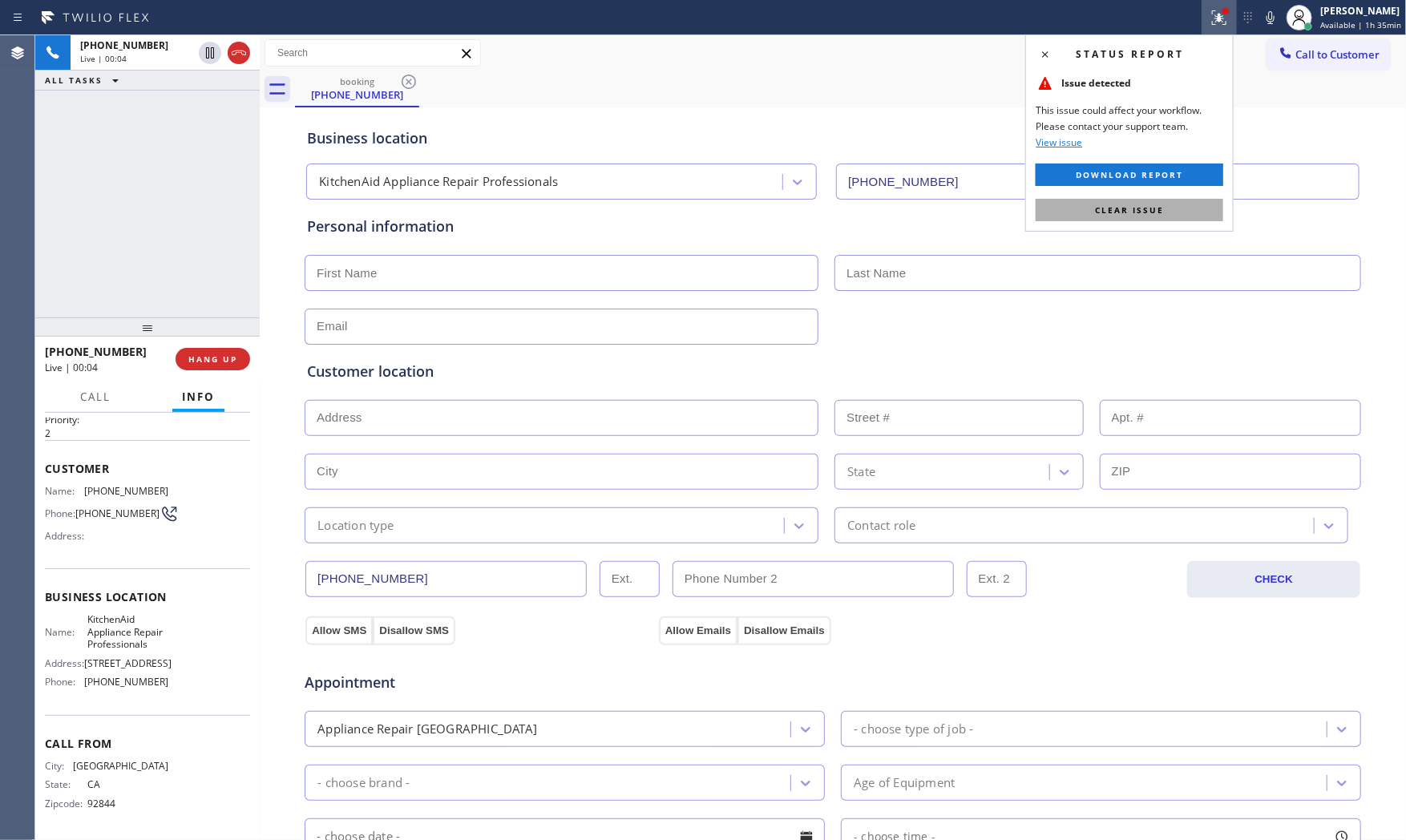  Describe the element at coordinates (561, 273) in the screenshot. I see `input: First Name` at that location.